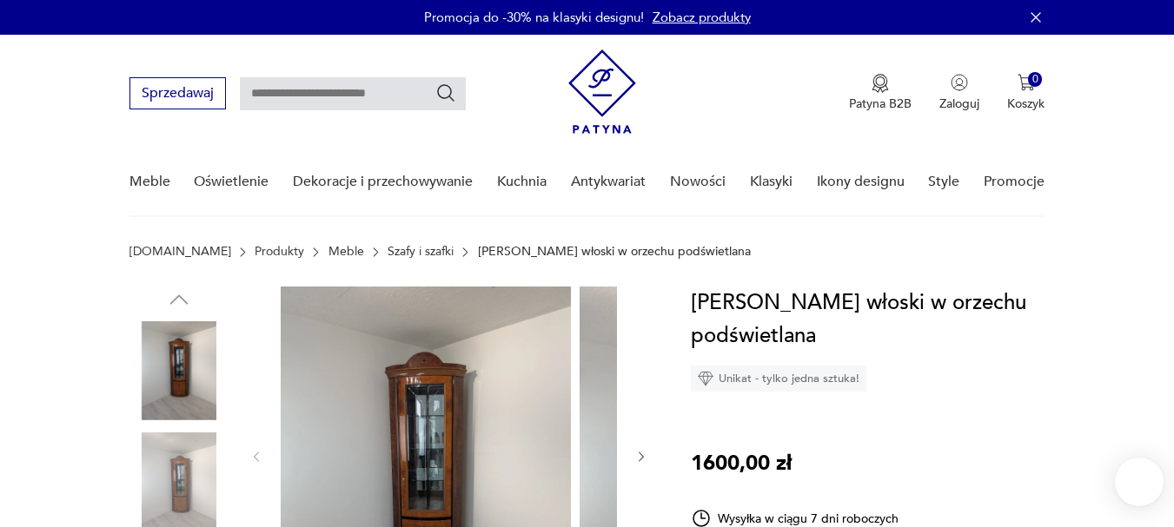 The image size is (1174, 527). Describe the element at coordinates (1026, 83) in the screenshot. I see `img: Ikona koszyka` at that location.